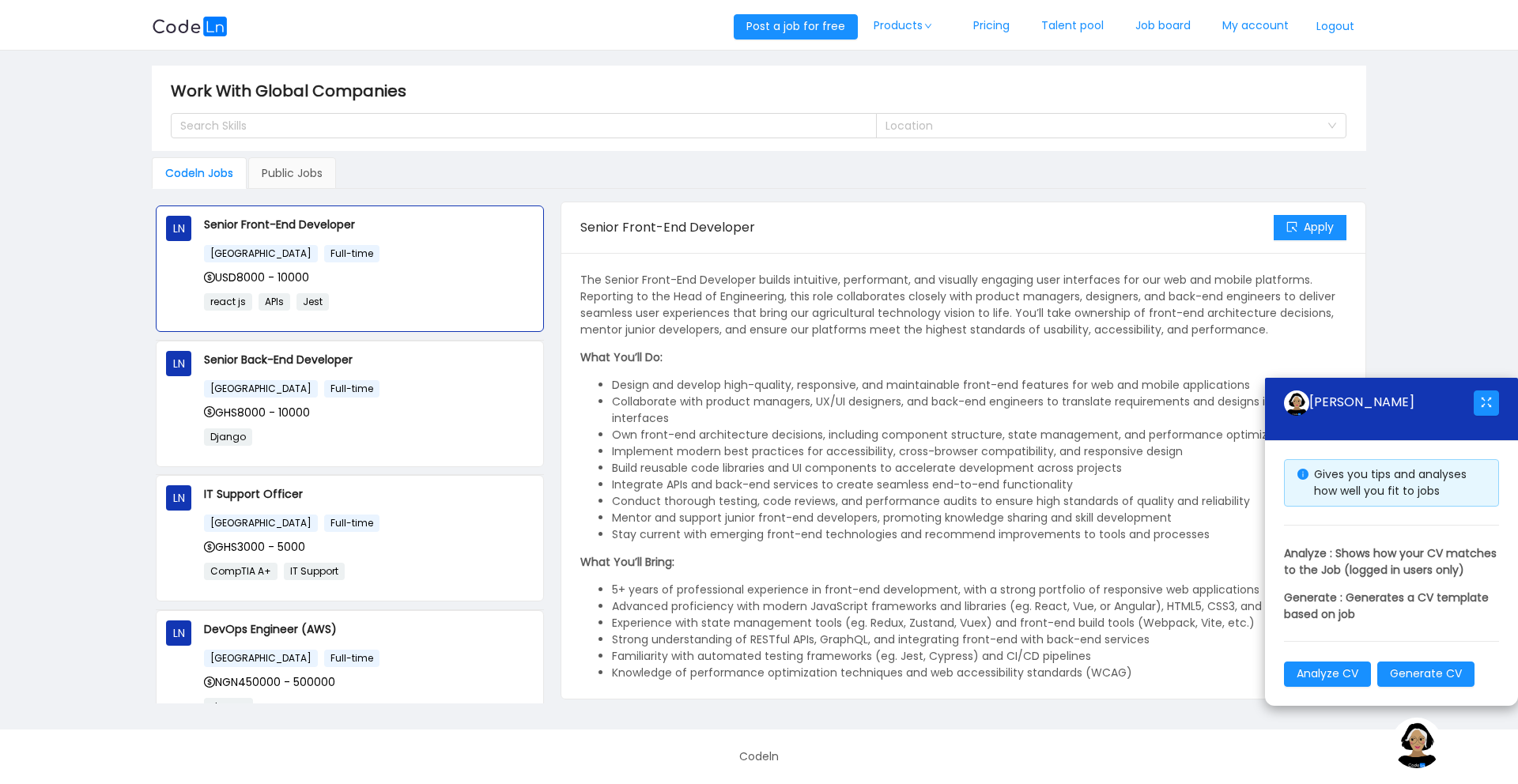  What do you see at coordinates (368, 630) in the screenshot?
I see `p: DevOps Engineer (AWS)` at bounding box center [368, 630].